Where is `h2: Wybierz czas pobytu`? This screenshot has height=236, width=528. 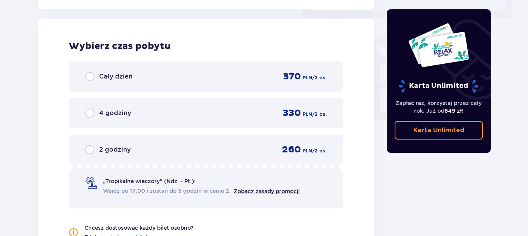 h2: Wybierz czas pobytu is located at coordinates (206, 46).